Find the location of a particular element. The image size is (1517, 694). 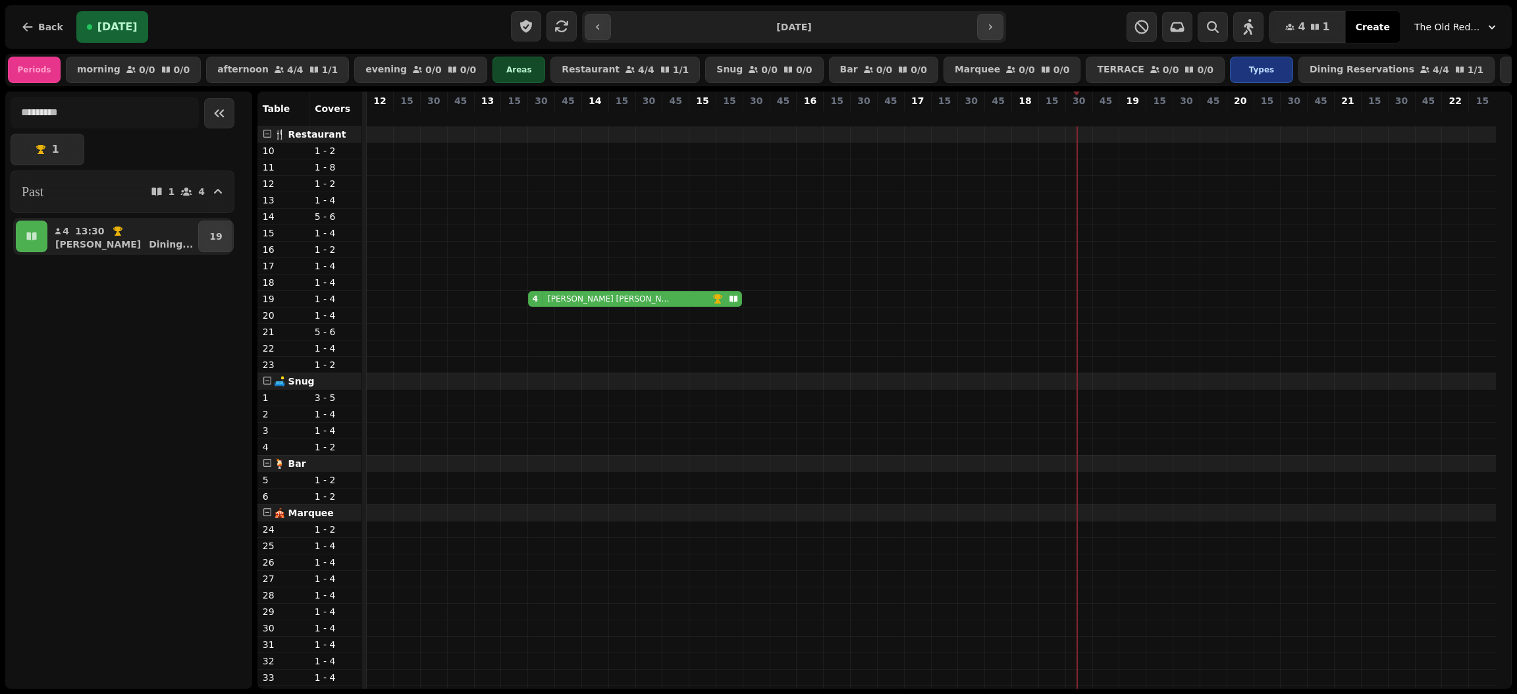

p: 16 is located at coordinates (810, 101).